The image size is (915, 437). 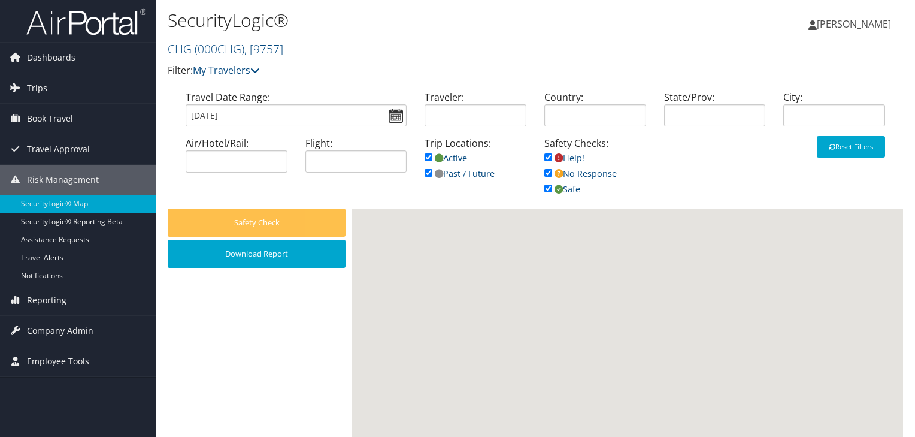 What do you see at coordinates (256, 222) in the screenshot?
I see `button: Safety Check` at bounding box center [256, 222].